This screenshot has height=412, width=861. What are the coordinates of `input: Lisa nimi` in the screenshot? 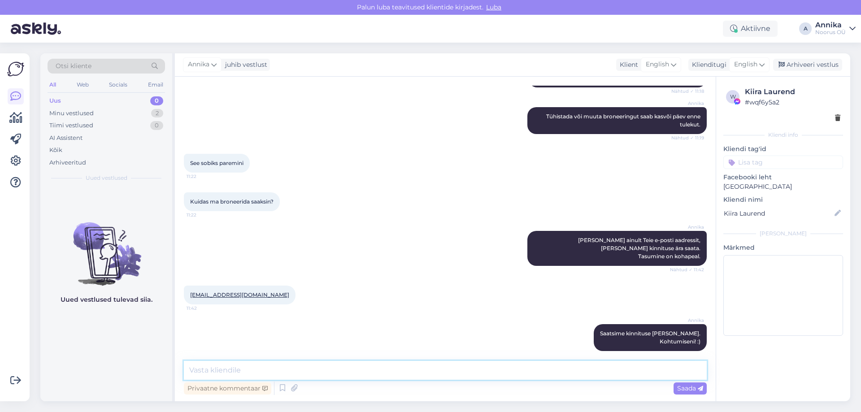 It's located at (778, 213).